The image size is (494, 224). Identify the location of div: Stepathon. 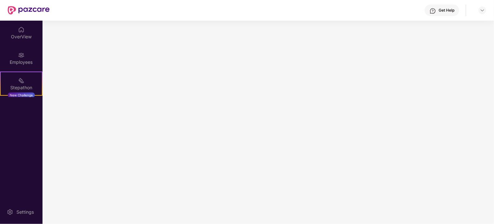
(21, 88).